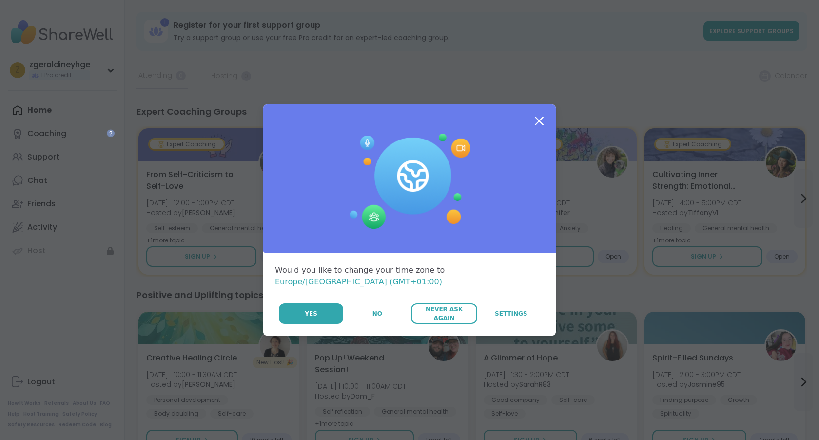 Image resolution: width=819 pixels, height=440 pixels. I want to click on button: Yes, so click(311, 313).